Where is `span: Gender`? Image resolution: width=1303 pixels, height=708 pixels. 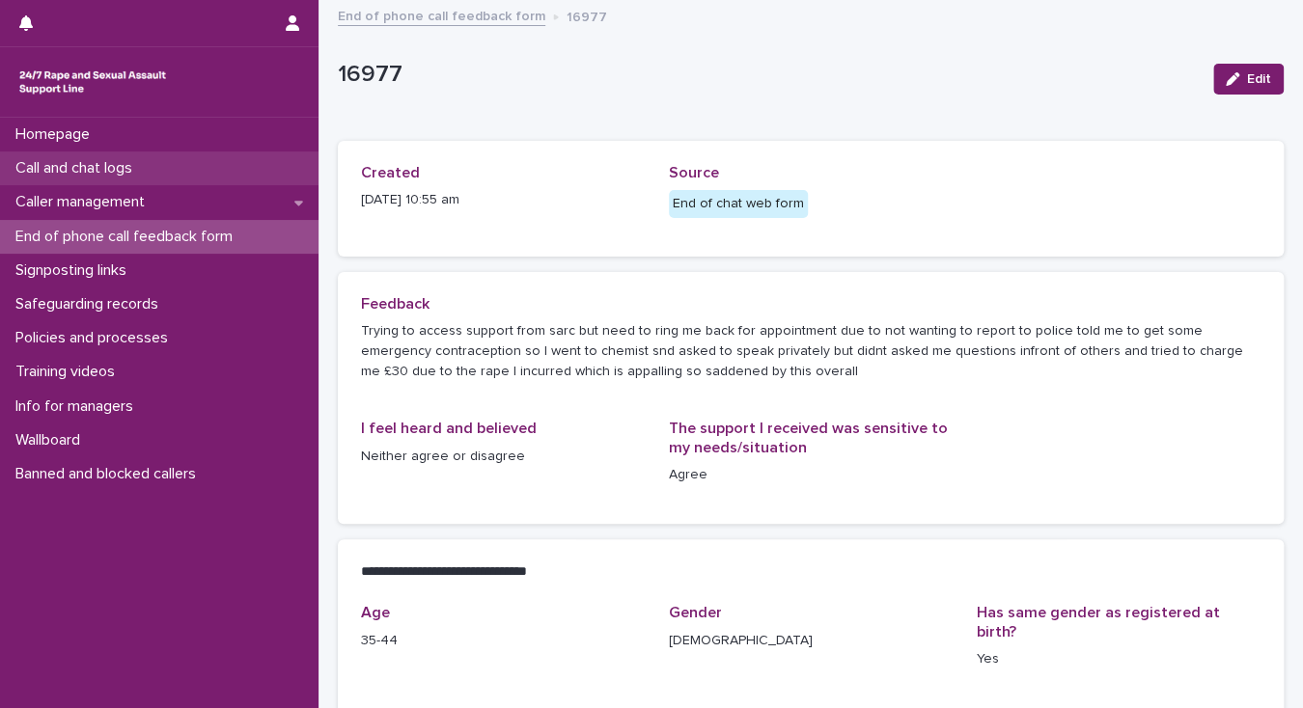
span: Gender is located at coordinates (695, 613).